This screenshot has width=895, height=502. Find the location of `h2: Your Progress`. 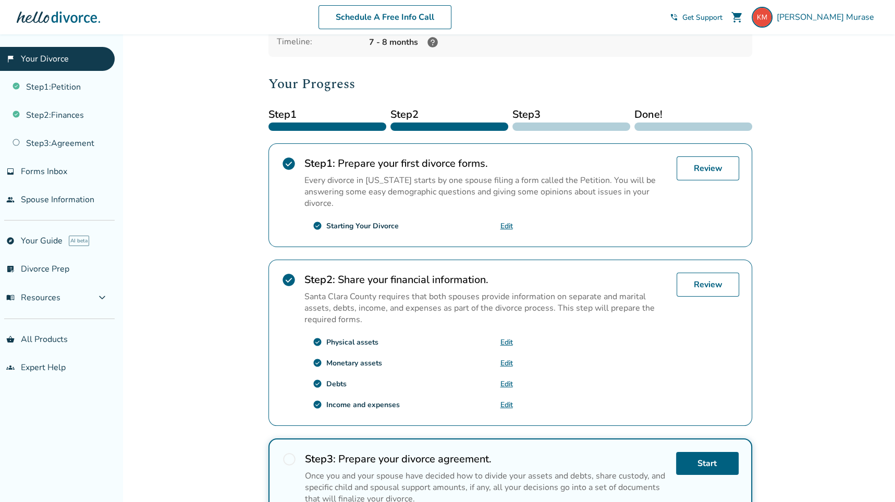

h2: Your Progress is located at coordinates (510, 84).